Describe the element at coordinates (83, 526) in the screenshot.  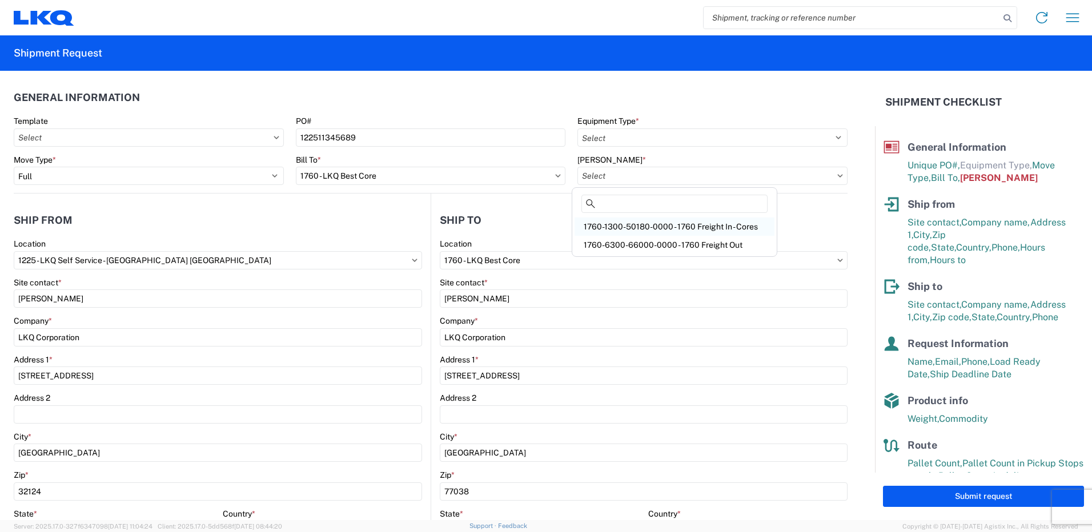
I see `span: Server: 2025.17.0-327f6347098` at that location.